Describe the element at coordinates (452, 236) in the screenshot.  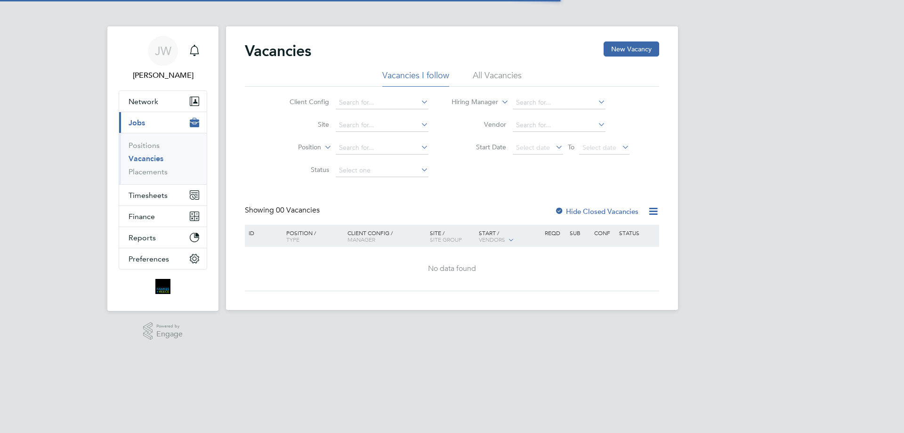
I see `div: Site /` at that location.